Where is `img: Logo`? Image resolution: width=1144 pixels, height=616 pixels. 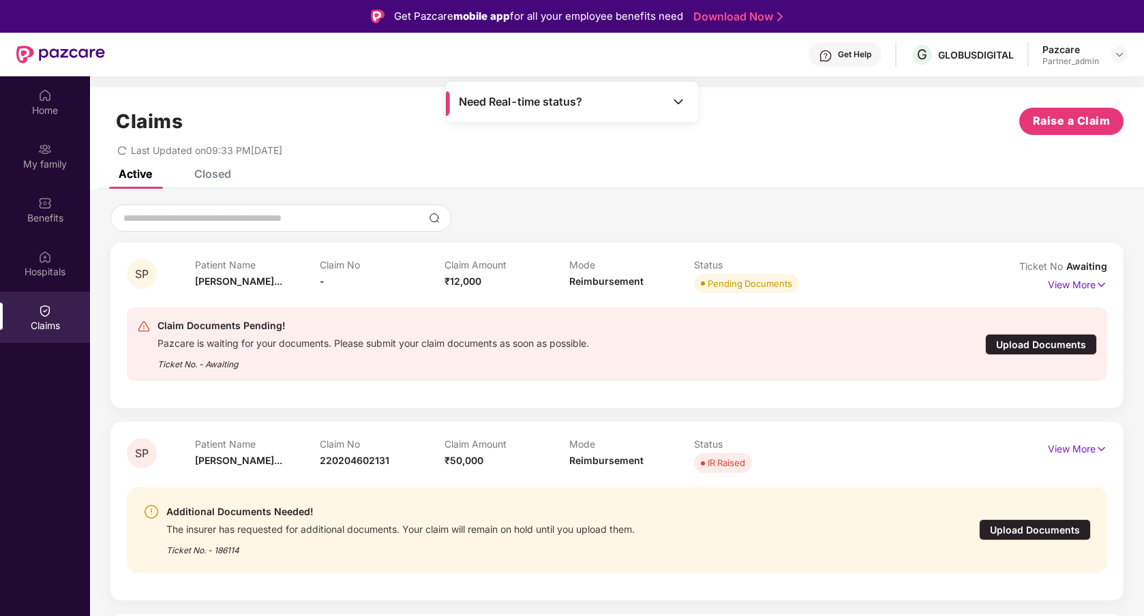
img: Logo is located at coordinates (378, 16).